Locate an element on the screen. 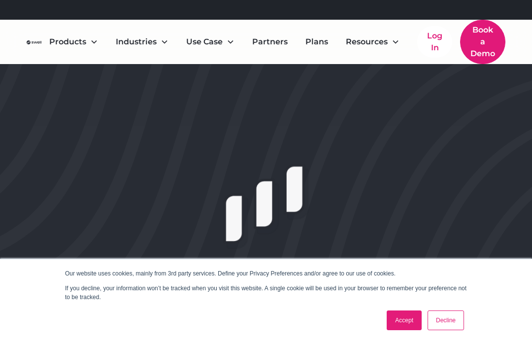 The width and height of the screenshot is (532, 343). a: Log In is located at coordinates (434, 42).